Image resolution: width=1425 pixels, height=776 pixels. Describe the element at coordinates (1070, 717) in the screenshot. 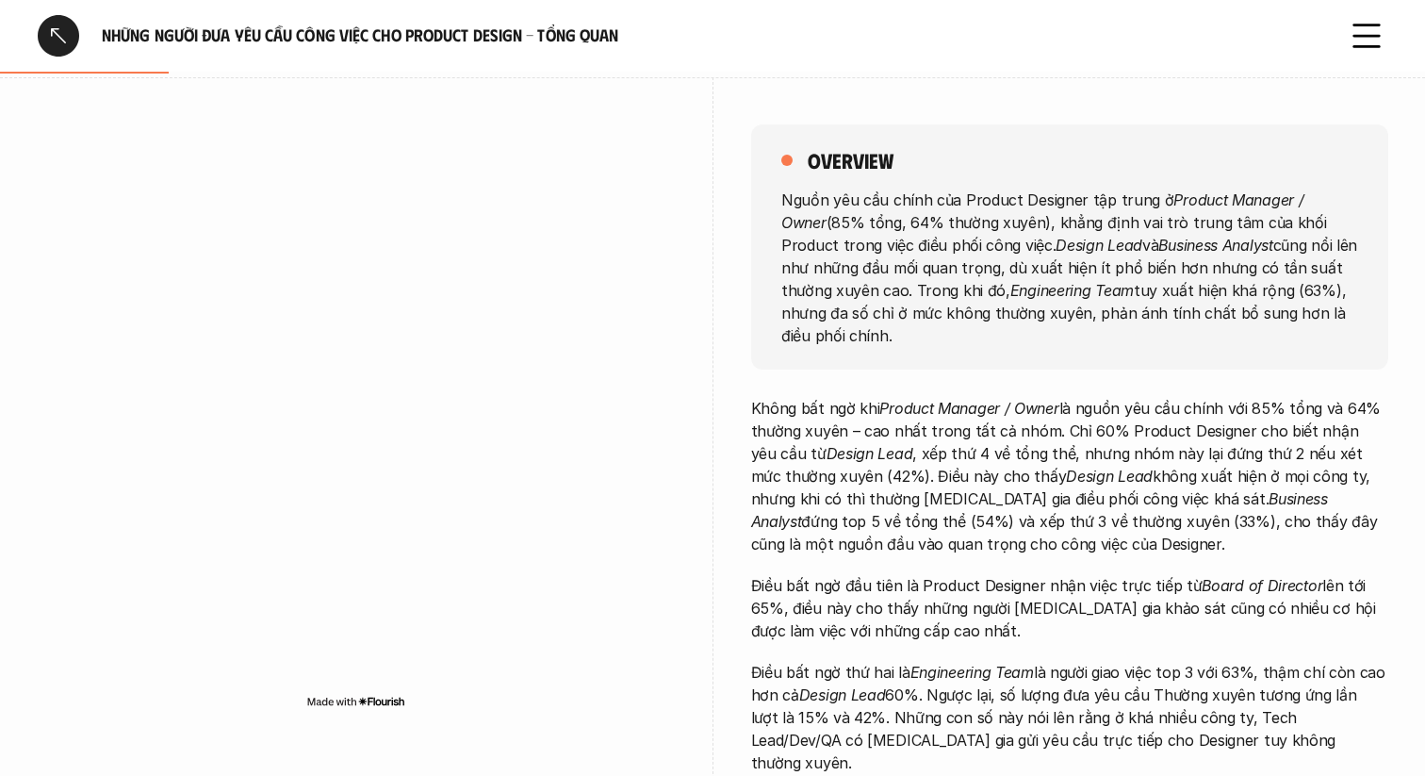

I see `p: Điều bất ngờ thứ hai là là người giao việc top 3 với 63%, thậm chí còn cao hơn cả 60%. Ngược lại,...` at that location.